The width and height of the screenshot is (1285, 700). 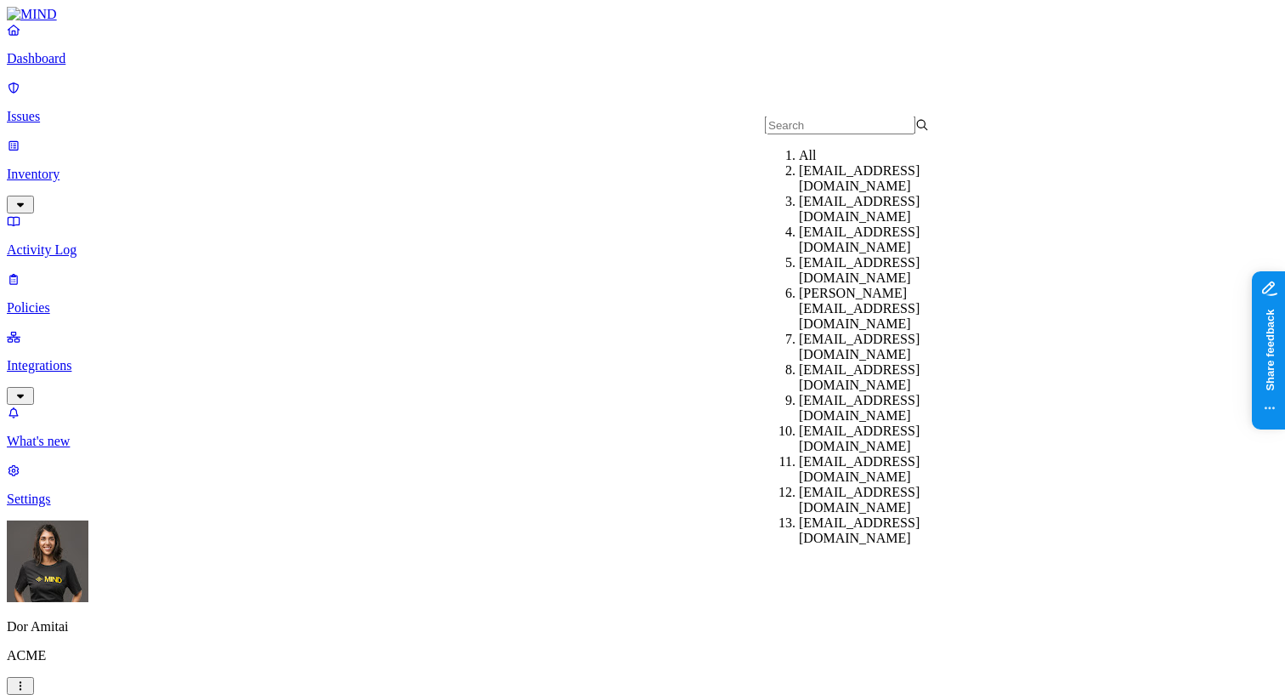 I want to click on p: Activity Log, so click(x=643, y=250).